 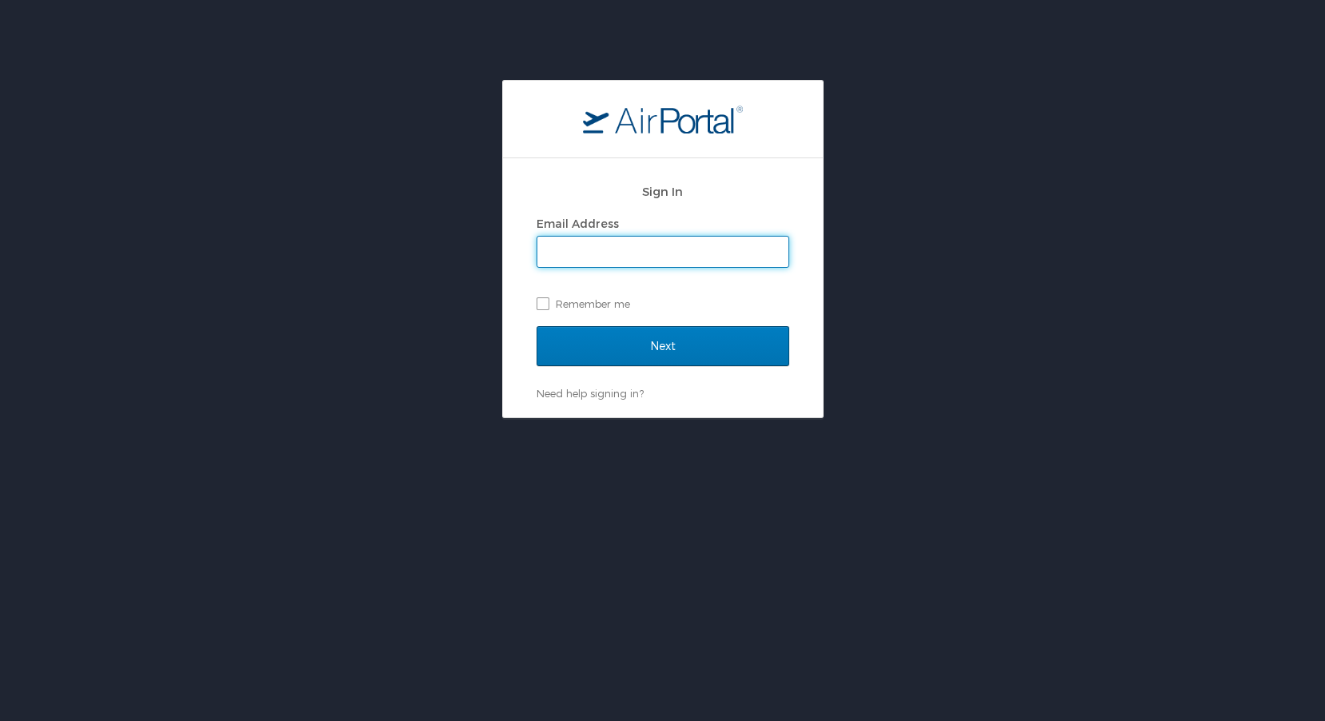 I want to click on h2: Sign In, so click(x=663, y=191).